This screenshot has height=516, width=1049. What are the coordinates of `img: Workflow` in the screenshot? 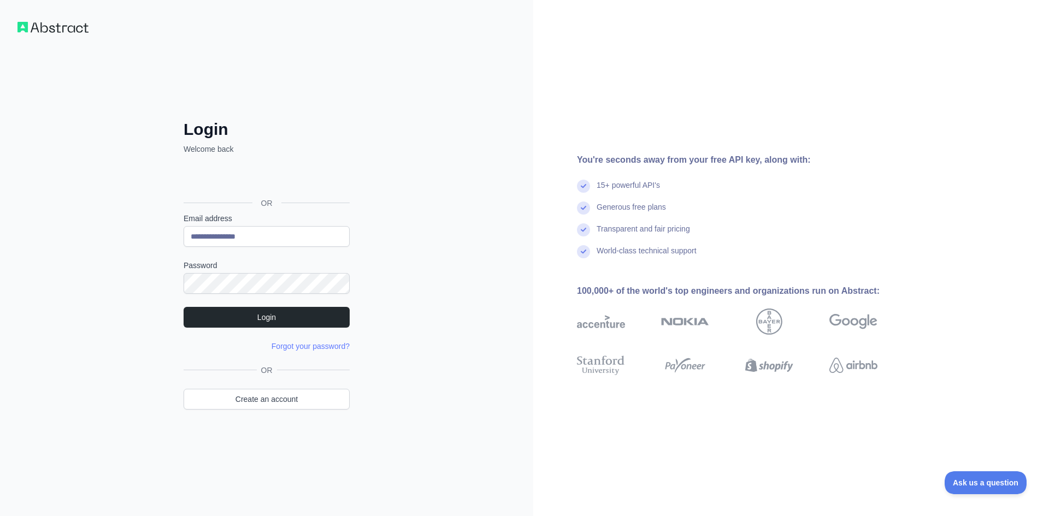 It's located at (53, 27).